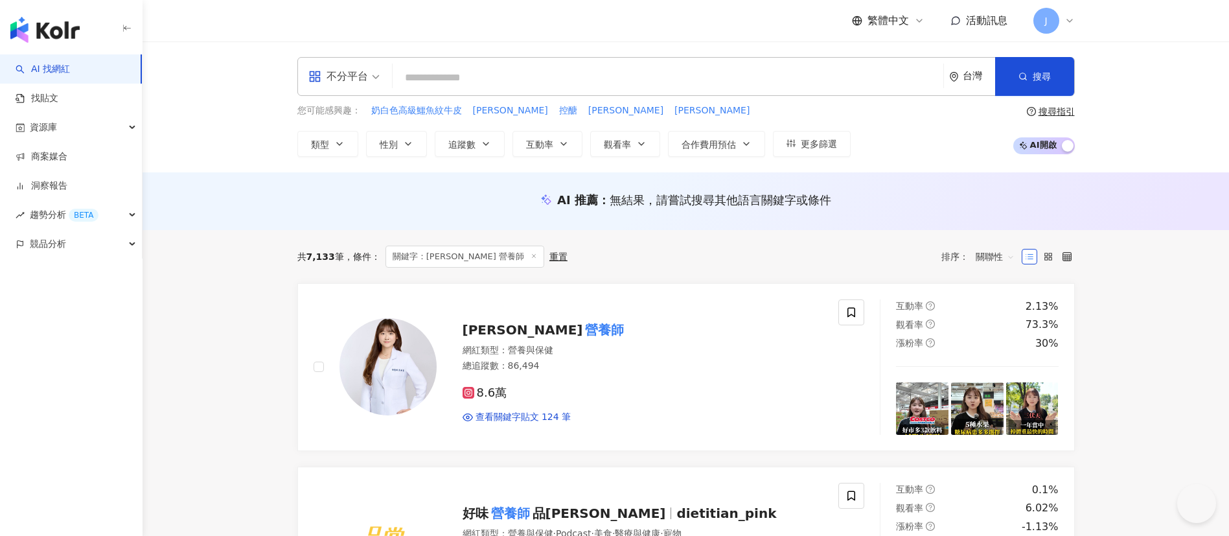  What do you see at coordinates (995, 257) in the screenshot?
I see `span: 關聯性` at bounding box center [995, 257].